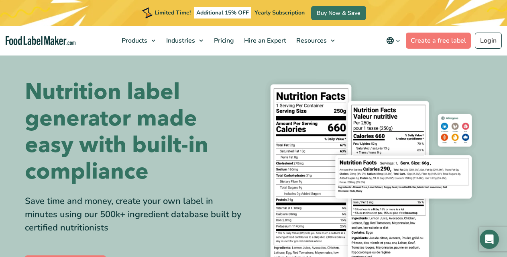  I want to click on span: Resources, so click(311, 41).